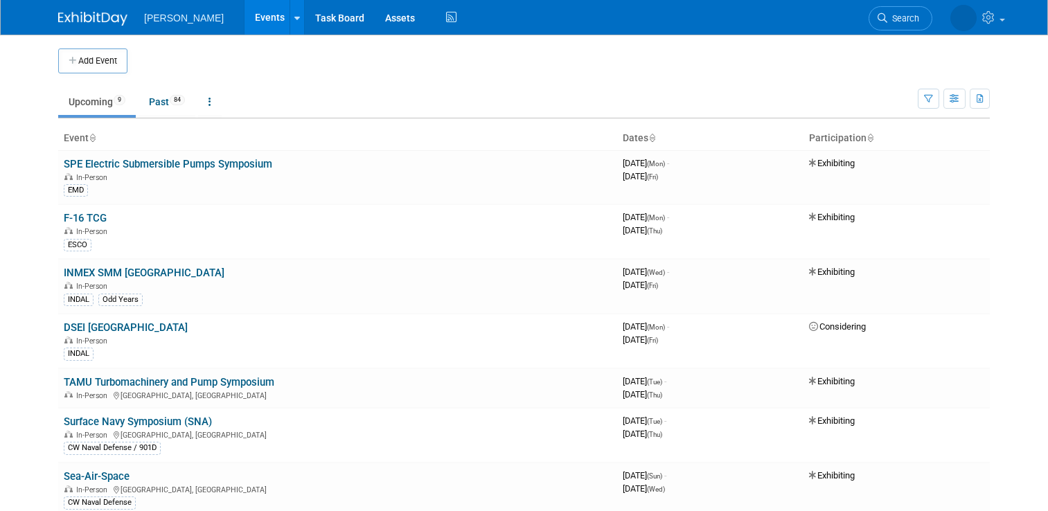  Describe the element at coordinates (896, 139) in the screenshot. I see `th: Participation` at that location.